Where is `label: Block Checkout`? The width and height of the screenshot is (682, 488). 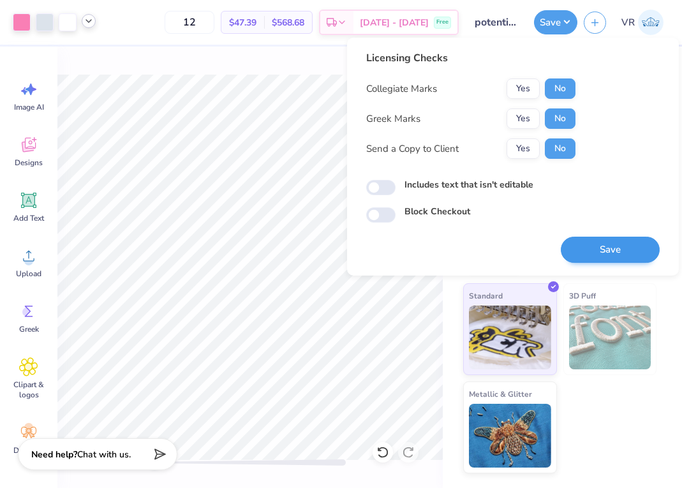
label: Block Checkout is located at coordinates (437, 211).